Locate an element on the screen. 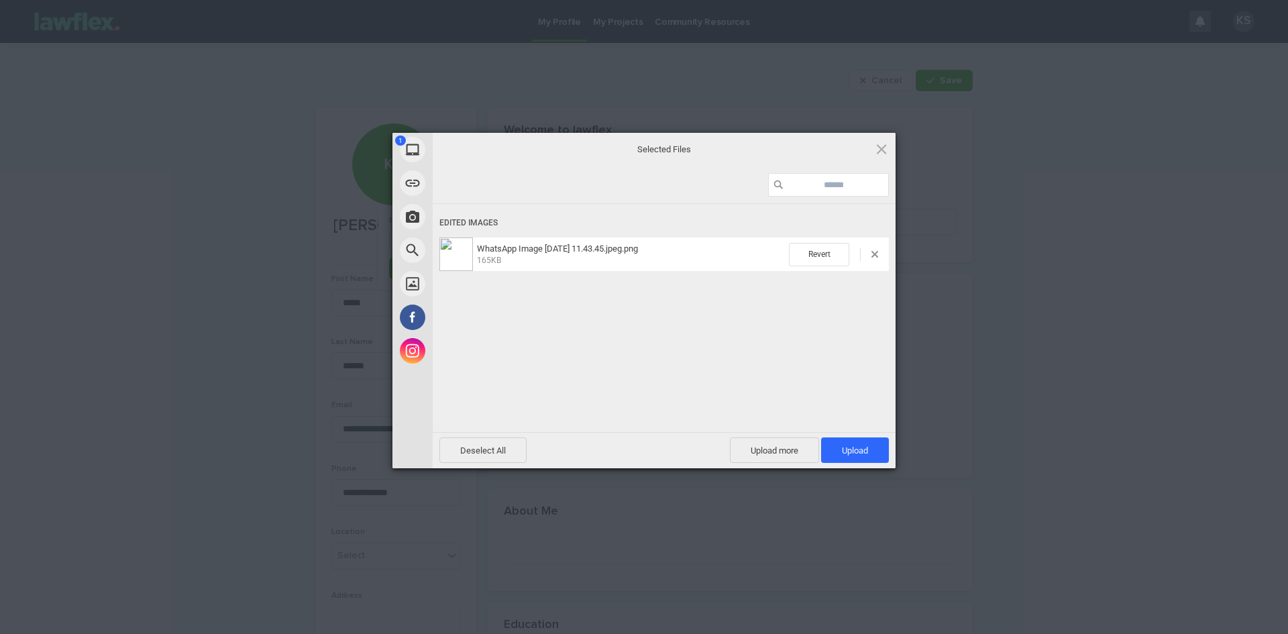 This screenshot has width=1288, height=634. span: 165KB is located at coordinates (489, 260).